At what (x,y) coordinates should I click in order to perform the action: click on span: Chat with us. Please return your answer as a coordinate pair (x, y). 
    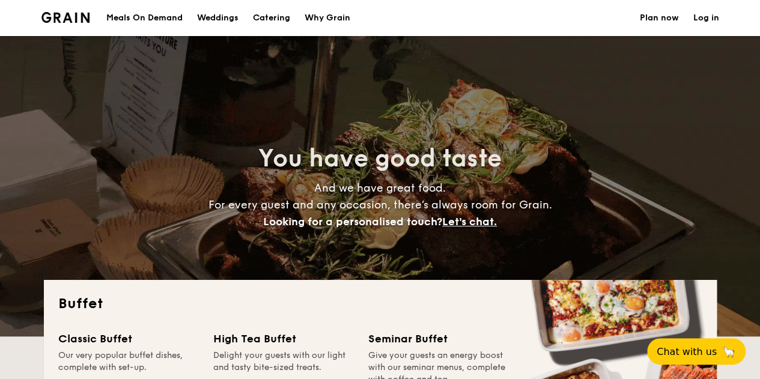
    Looking at the image, I should click on (686, 351).